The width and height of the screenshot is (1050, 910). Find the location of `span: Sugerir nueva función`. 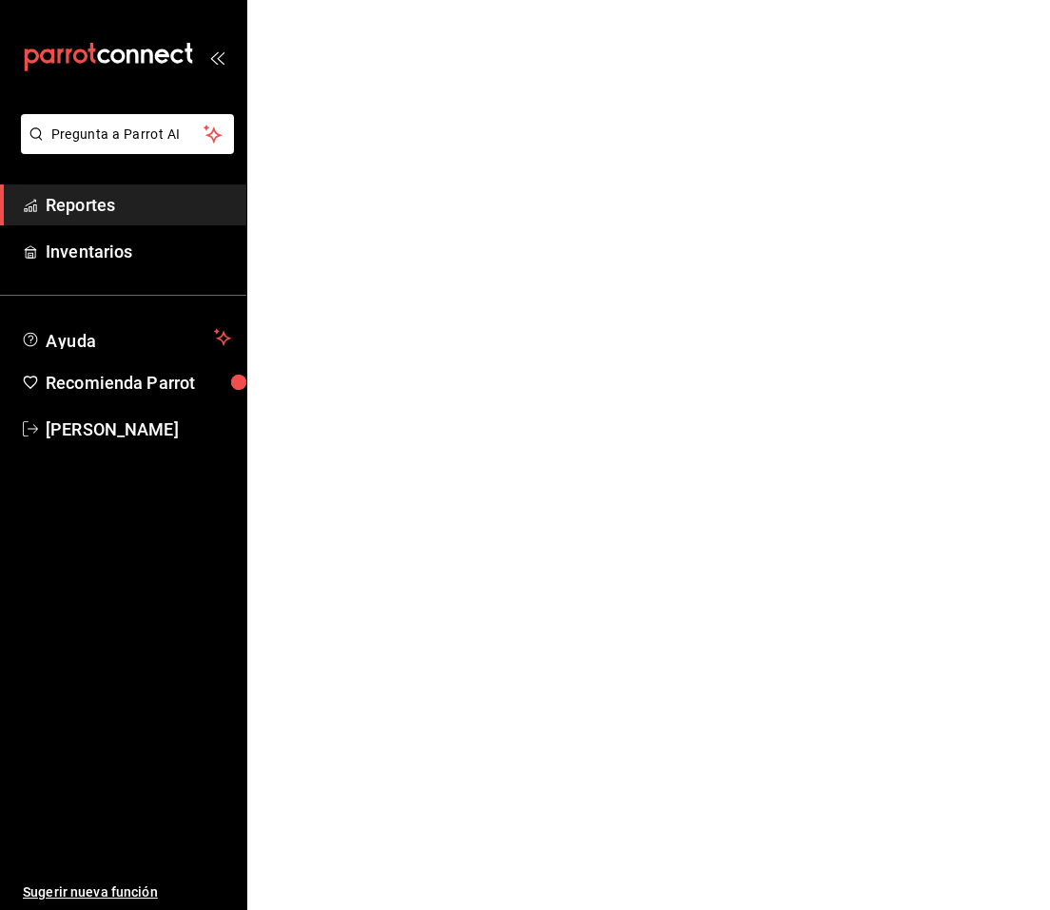

span: Sugerir nueva función is located at coordinates (126, 892).